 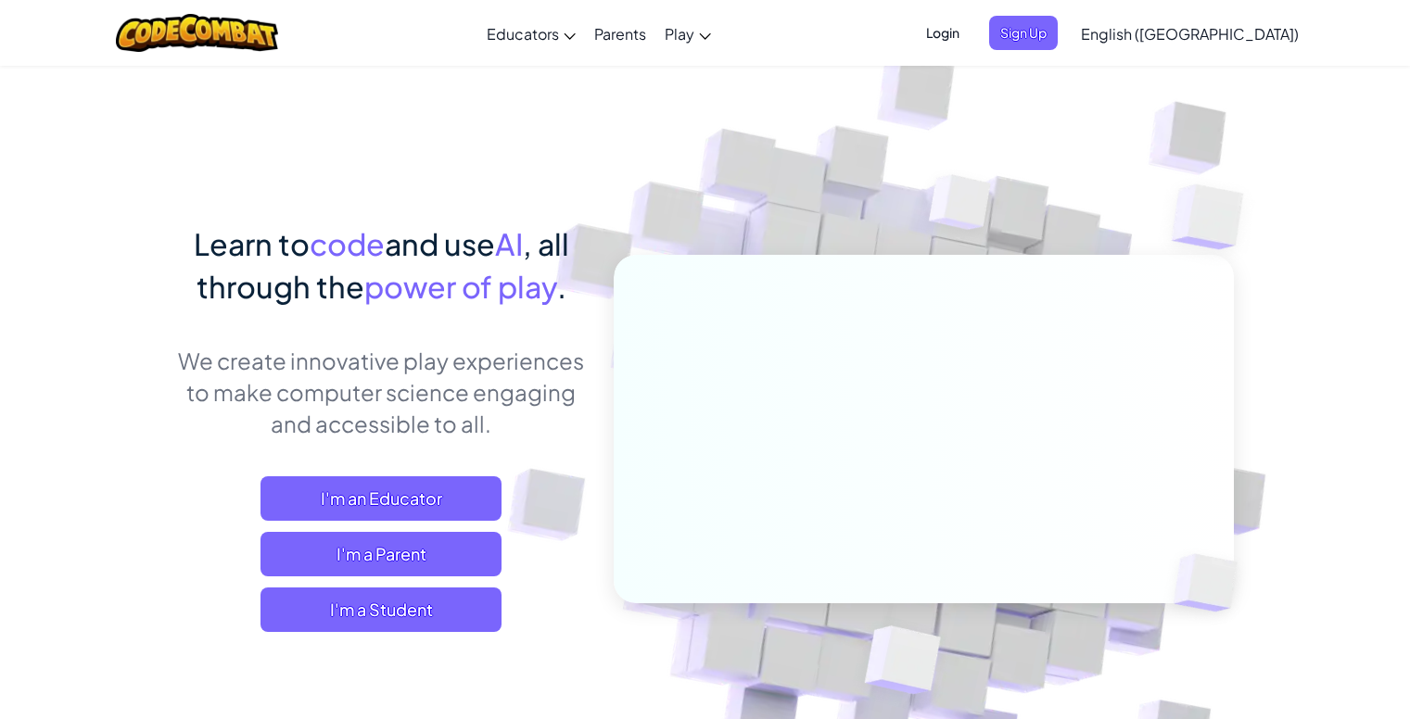 What do you see at coordinates (680, 33) in the screenshot?
I see `span: Play` at bounding box center [680, 33].